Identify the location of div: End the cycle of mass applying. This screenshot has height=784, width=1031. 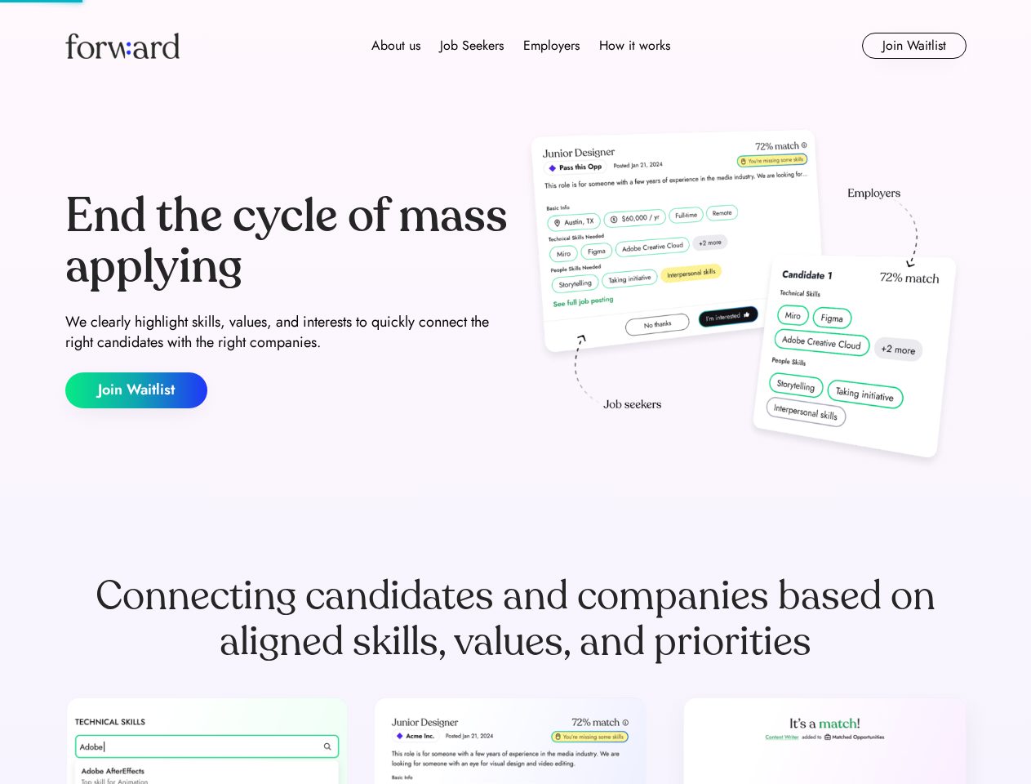
(287, 241).